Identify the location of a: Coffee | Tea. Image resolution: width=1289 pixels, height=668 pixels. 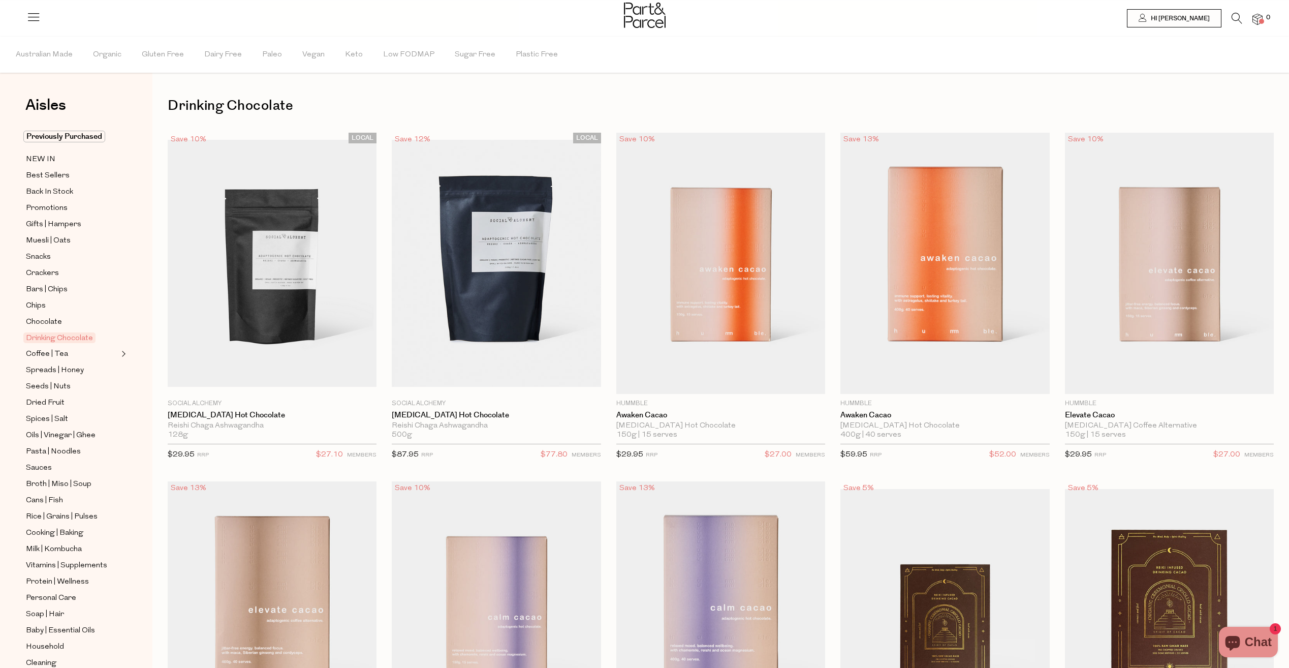
(72, 354).